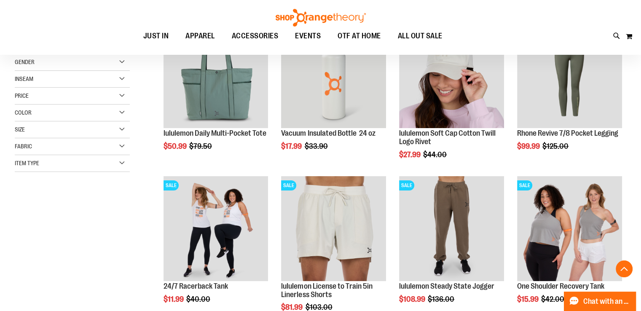 The width and height of the screenshot is (641, 311). Describe the element at coordinates (308, 36) in the screenshot. I see `span: EVENTS` at that location.